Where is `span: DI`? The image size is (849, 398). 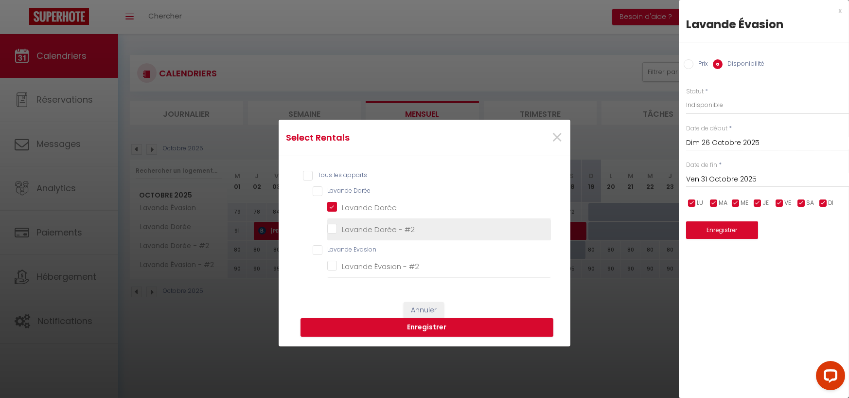 span: DI is located at coordinates (830, 203).